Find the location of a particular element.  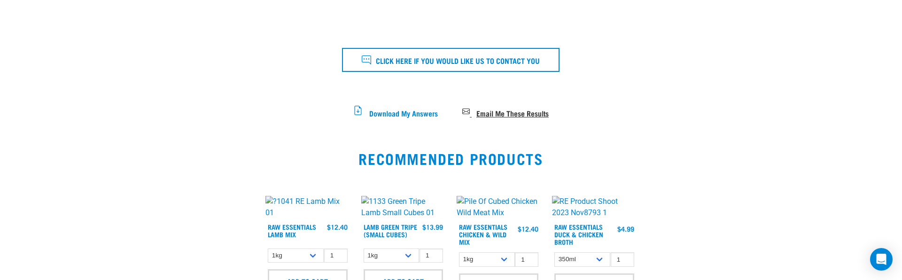

a: Raw Essentials Duck & Chicken Broth is located at coordinates (579, 234).